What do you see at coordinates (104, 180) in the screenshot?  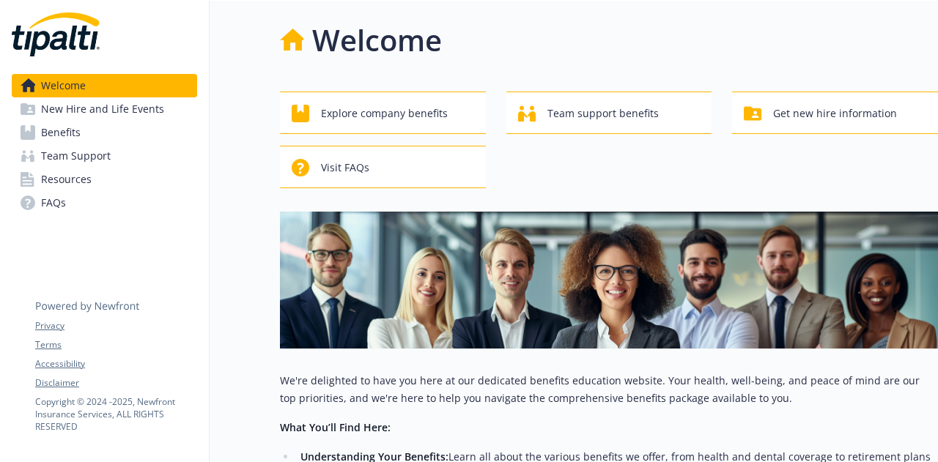 I see `a: Resources` at bounding box center [104, 180].